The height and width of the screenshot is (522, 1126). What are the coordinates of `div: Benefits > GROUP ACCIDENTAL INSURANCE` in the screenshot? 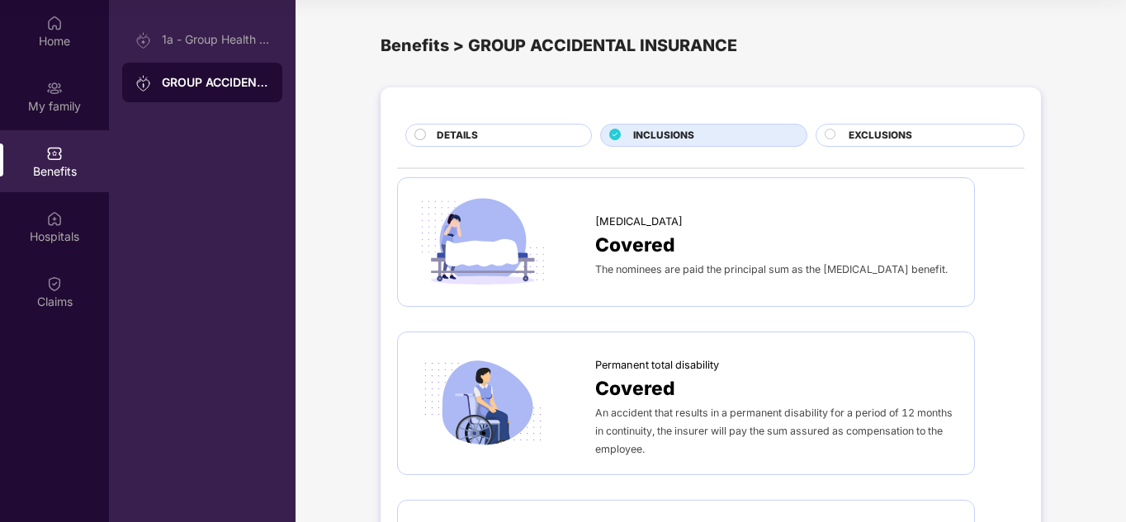 It's located at (711, 45).